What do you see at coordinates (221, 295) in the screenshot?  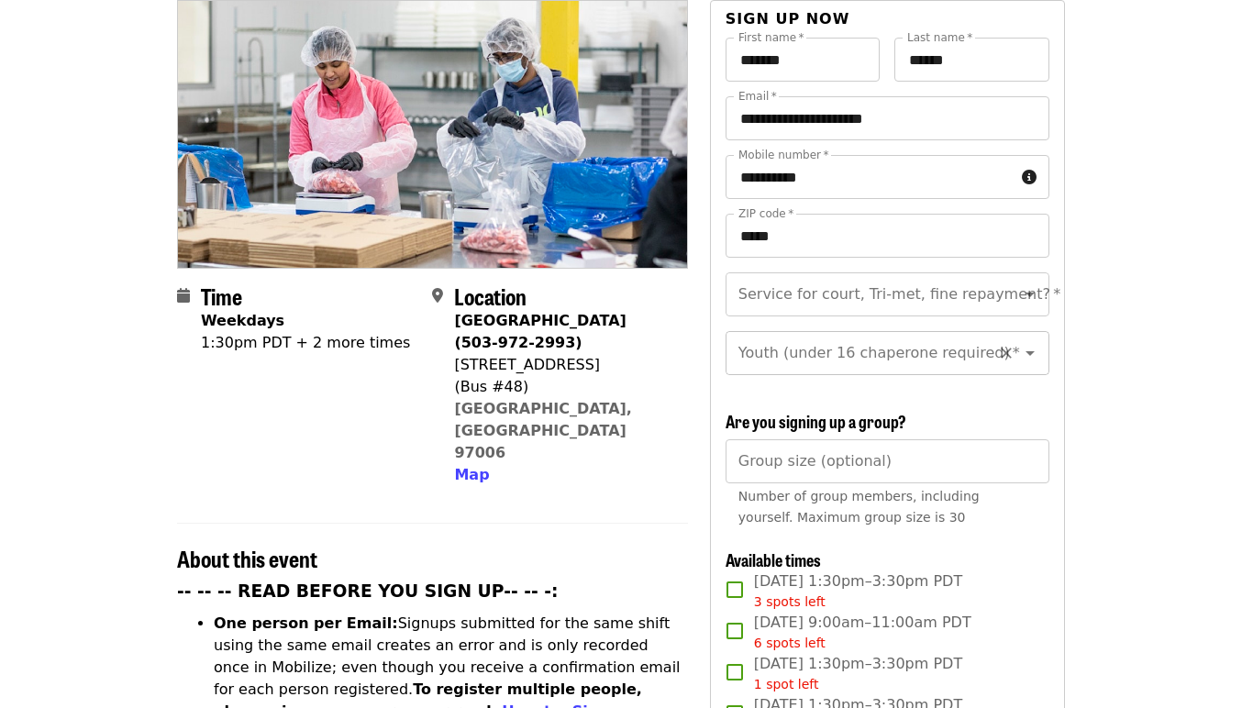 I see `span: Time` at bounding box center [221, 295].